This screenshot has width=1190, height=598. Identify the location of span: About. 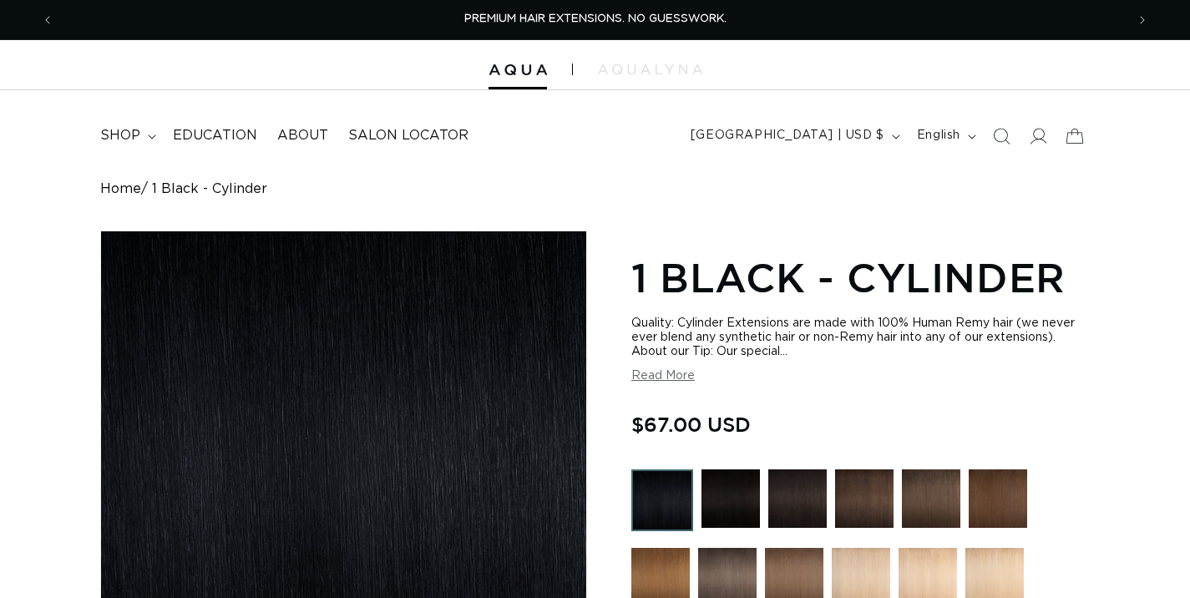
(302, 135).